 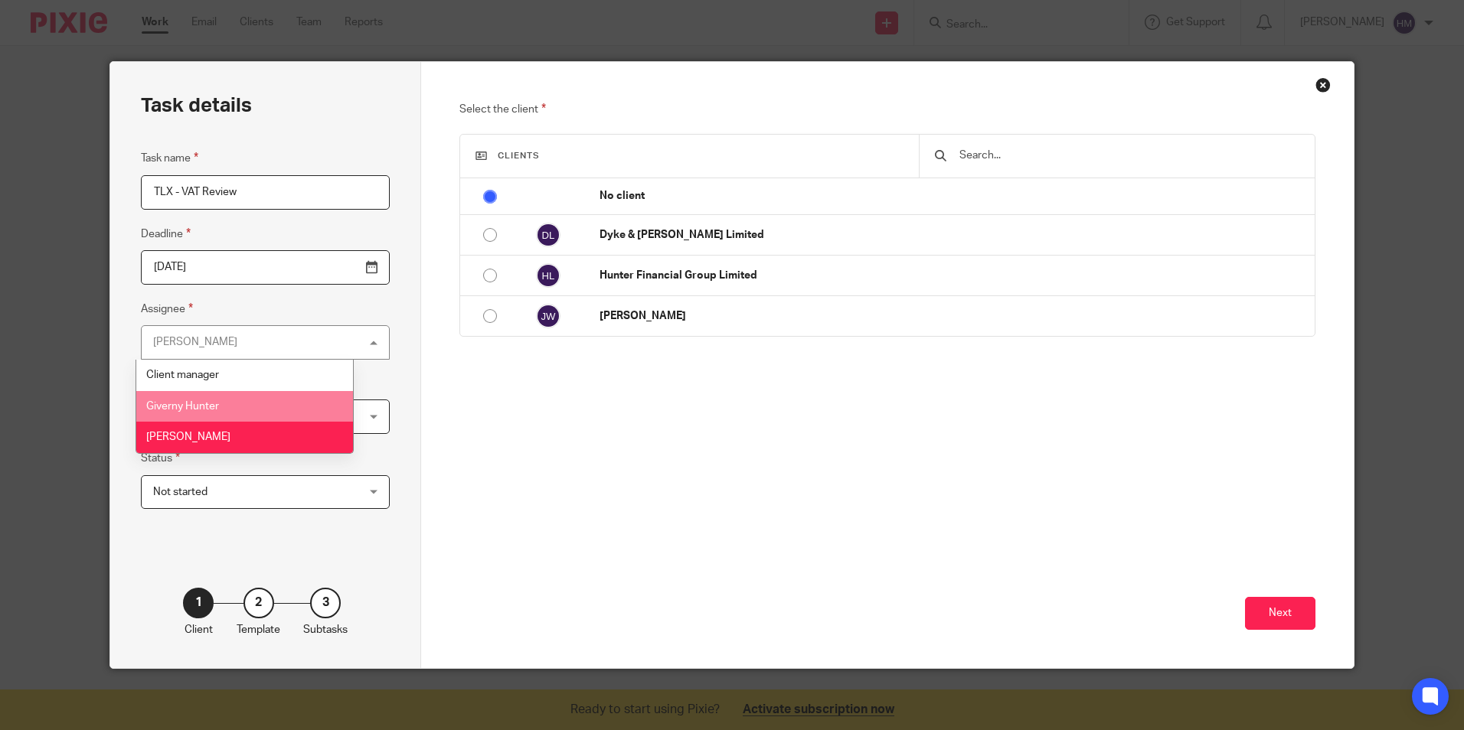 I want to click on div: Close this dialog window, so click(x=1323, y=85).